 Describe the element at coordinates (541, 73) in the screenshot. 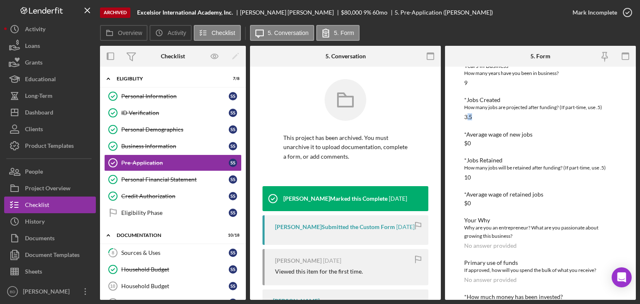

I see `div: How many years have you been in business?` at that location.